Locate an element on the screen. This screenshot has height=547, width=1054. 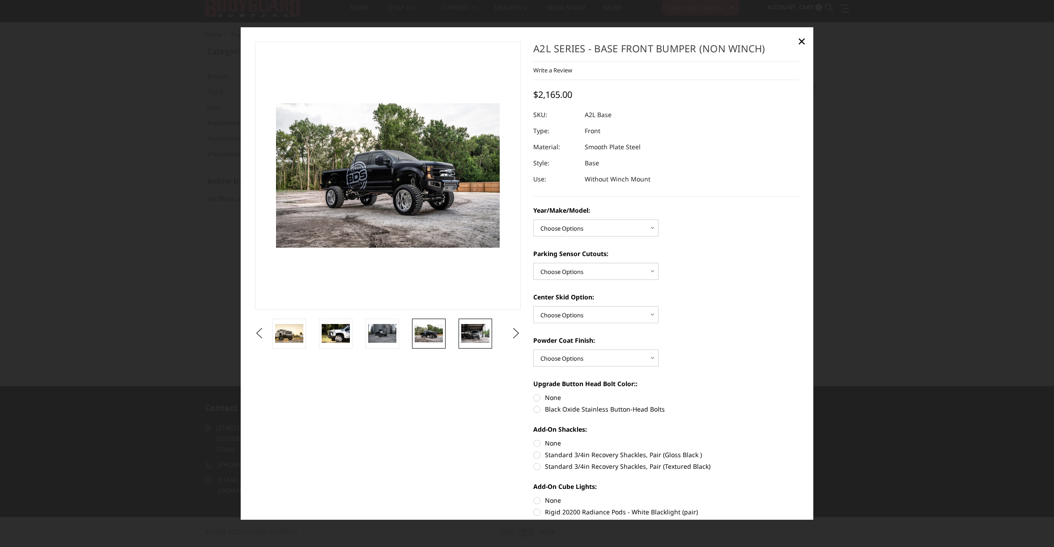
a: Write a Review is located at coordinates (552, 70).